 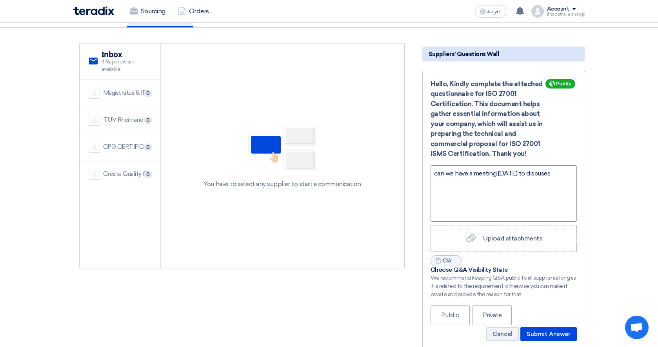 I want to click on span: Public, so click(x=564, y=84).